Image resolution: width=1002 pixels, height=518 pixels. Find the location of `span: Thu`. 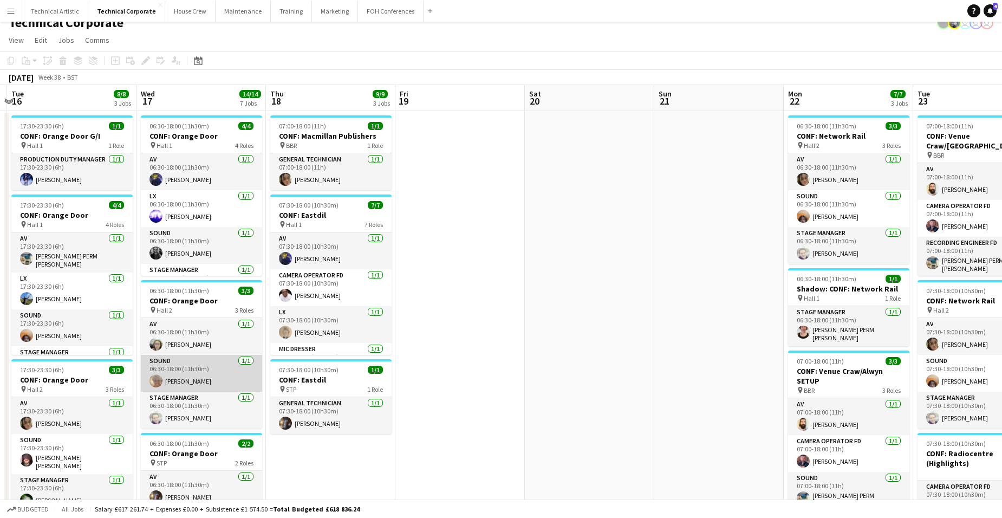

span: Thu is located at coordinates (277, 94).